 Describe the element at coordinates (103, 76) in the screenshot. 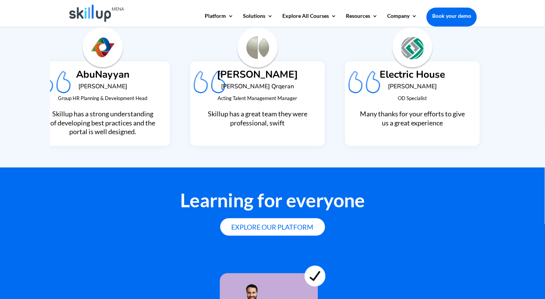

I see `h4: AbuNayyan` at that location.